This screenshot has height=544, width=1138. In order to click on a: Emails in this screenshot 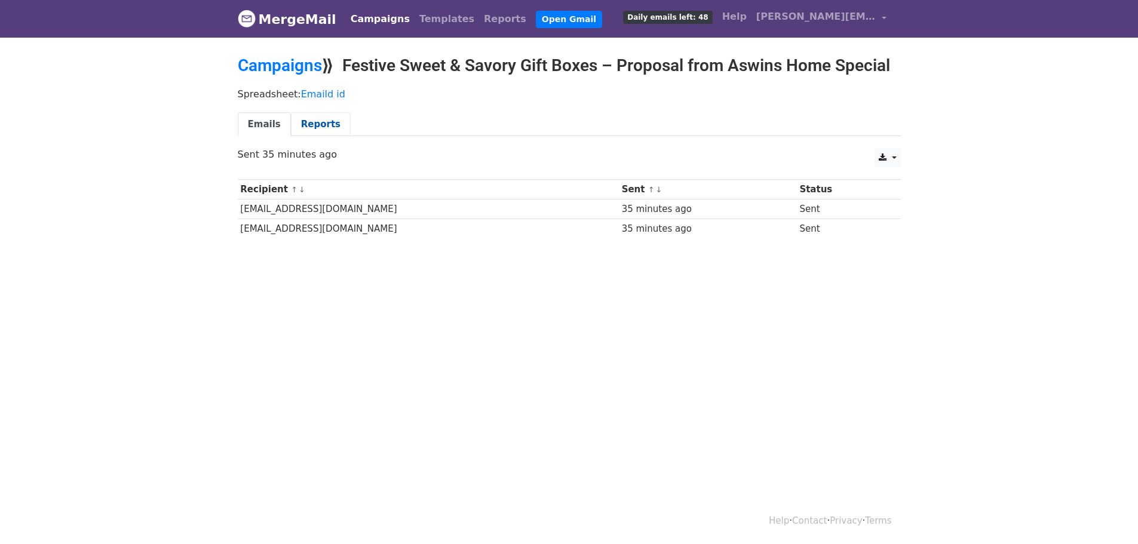, I will do `click(264, 124)`.